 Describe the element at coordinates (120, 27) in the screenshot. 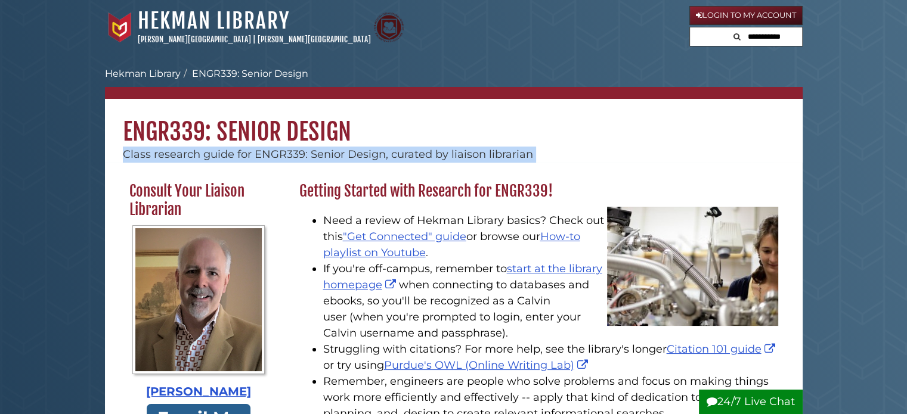

I see `img: Calvin University` at that location.